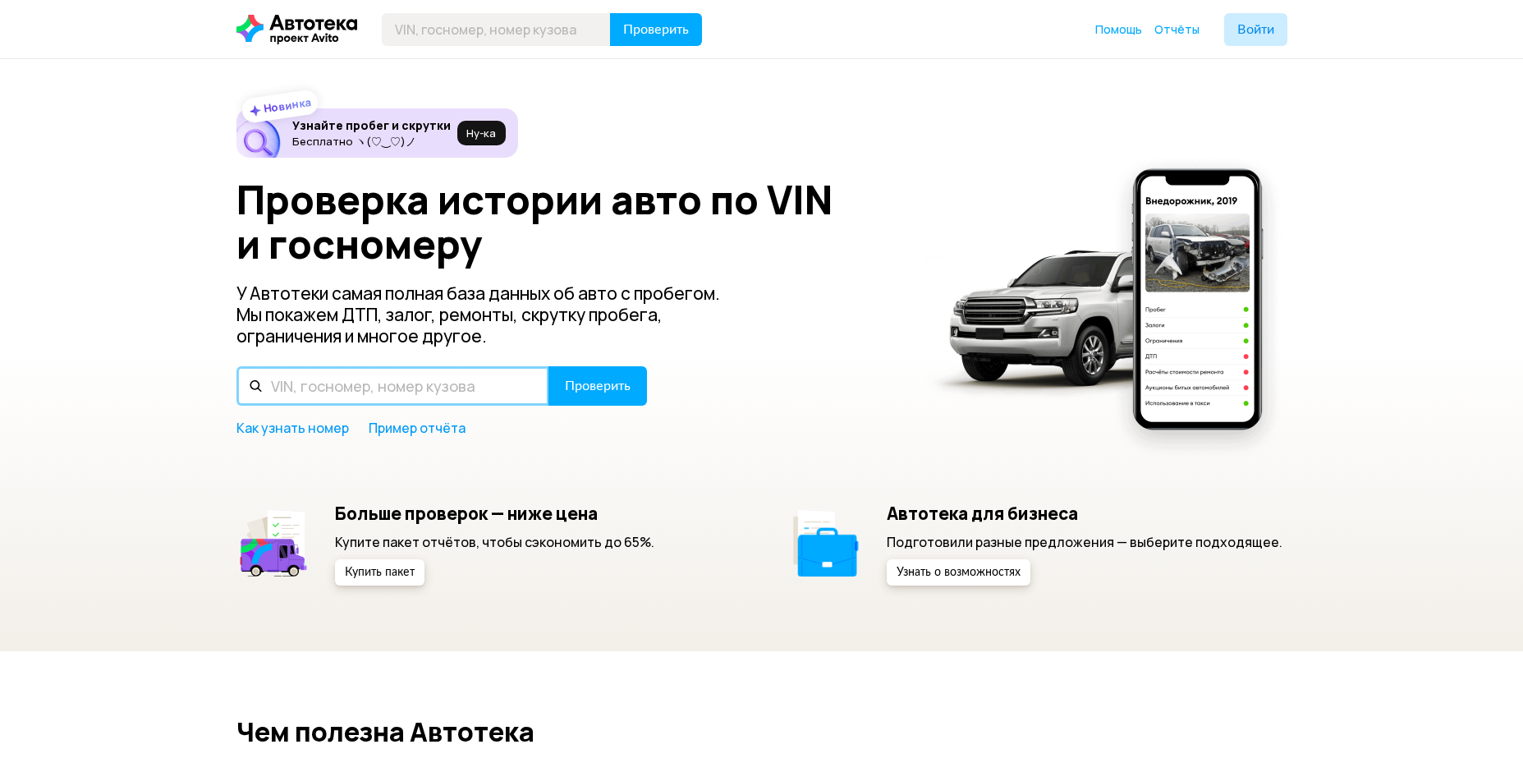 The image size is (1523, 772). What do you see at coordinates (762, 732) in the screenshot?
I see `h2: Чем полезна Автотека` at bounding box center [762, 732].